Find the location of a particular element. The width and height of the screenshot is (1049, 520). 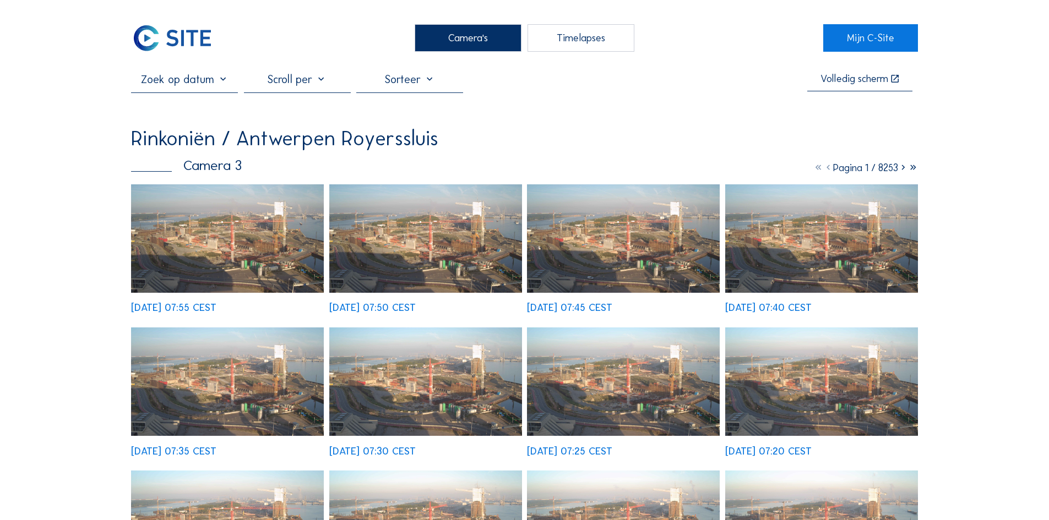

img: C-SITE Logo is located at coordinates (172, 38).